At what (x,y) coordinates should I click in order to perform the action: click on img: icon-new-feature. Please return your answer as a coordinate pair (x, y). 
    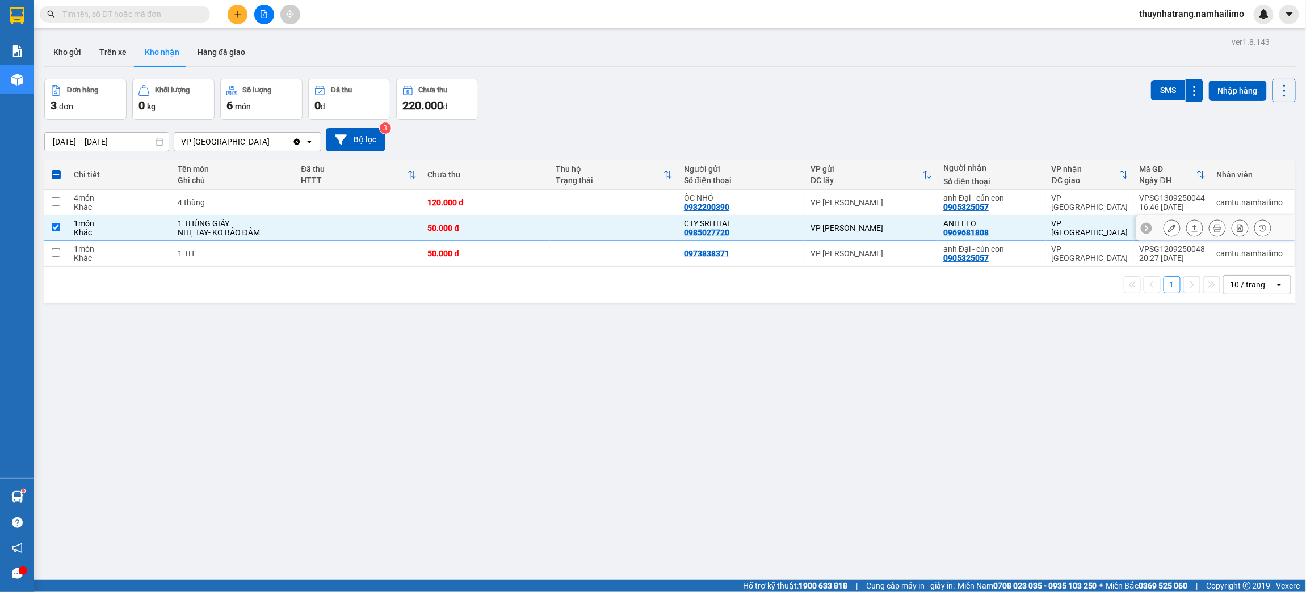
    Looking at the image, I should click on (1264, 14).